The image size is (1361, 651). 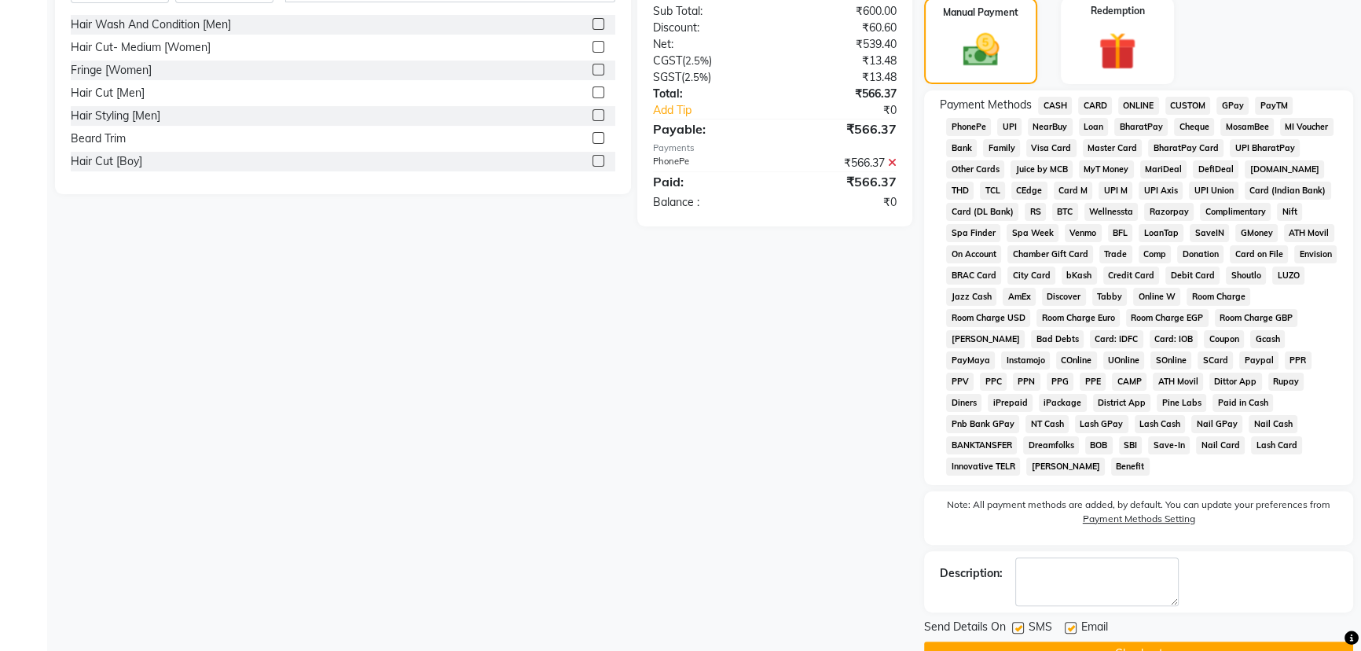 What do you see at coordinates (1042, 169) in the screenshot?
I see `span: Juice by MCB` at bounding box center [1042, 169].